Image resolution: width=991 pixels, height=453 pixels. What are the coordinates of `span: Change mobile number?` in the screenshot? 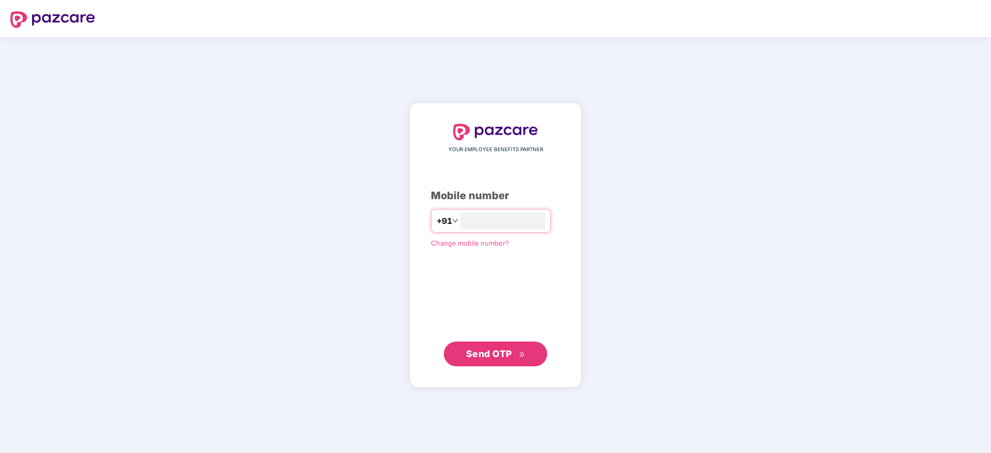 It's located at (469, 243).